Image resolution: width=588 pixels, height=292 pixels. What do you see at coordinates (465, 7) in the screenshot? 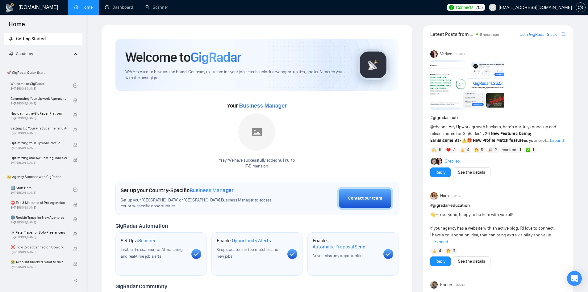
I see `span: Connects:` at bounding box center [465, 7].